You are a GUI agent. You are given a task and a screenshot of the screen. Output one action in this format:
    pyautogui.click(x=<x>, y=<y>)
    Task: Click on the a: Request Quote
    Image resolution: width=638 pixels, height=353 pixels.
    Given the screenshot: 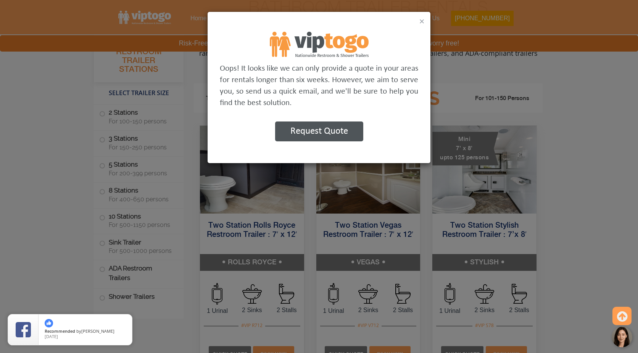 What is the action you would take?
    pyautogui.click(x=319, y=131)
    